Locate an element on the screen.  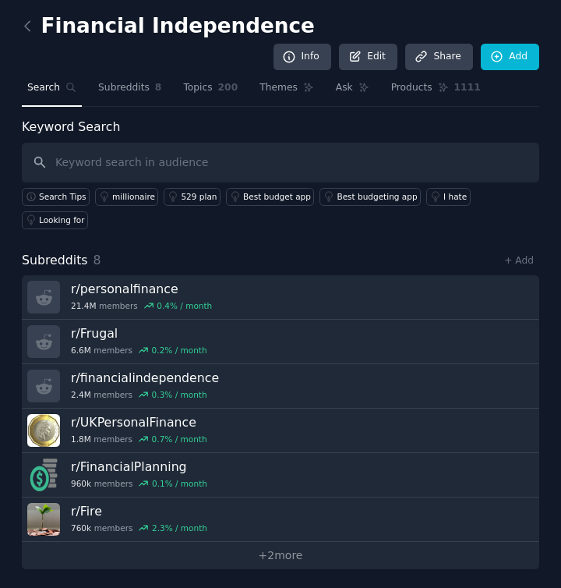
span: Themes is located at coordinates (278, 88).